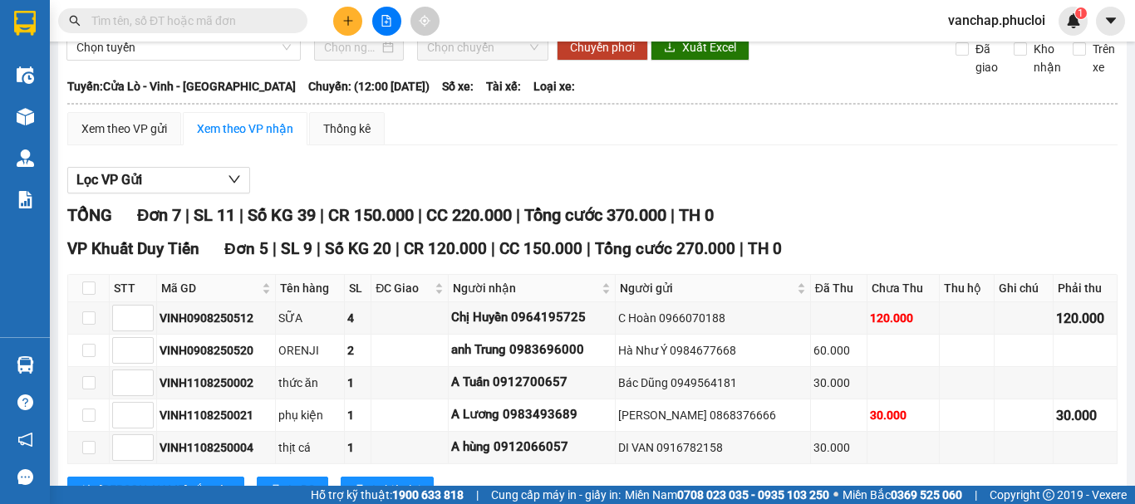  What do you see at coordinates (387, 490) in the screenshot?
I see `button: printerIn biên lai` at bounding box center [387, 490].